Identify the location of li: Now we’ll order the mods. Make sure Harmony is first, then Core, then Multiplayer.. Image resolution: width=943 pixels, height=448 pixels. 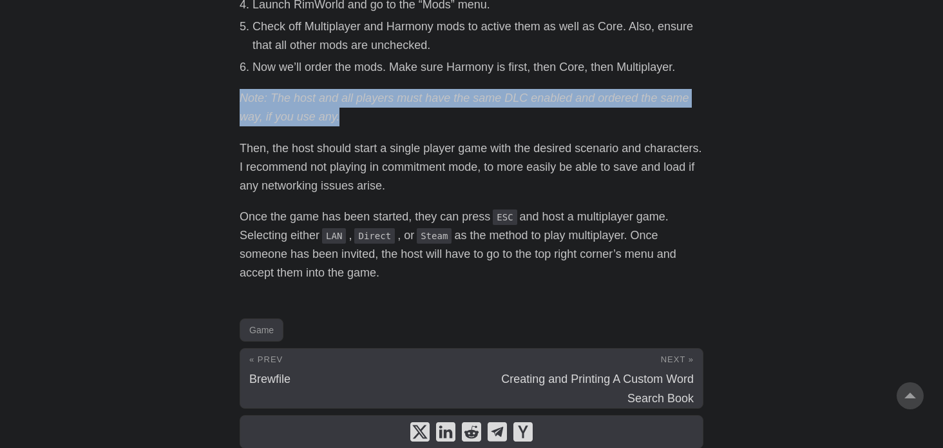
(478, 67).